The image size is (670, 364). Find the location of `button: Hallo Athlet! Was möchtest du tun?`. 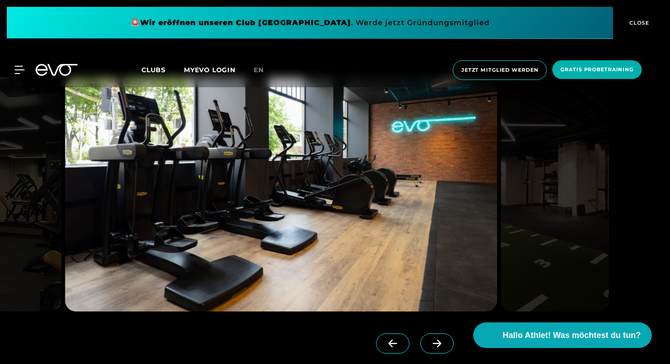

button: Hallo Athlet! Was möchtest du tun? is located at coordinates (563, 335).